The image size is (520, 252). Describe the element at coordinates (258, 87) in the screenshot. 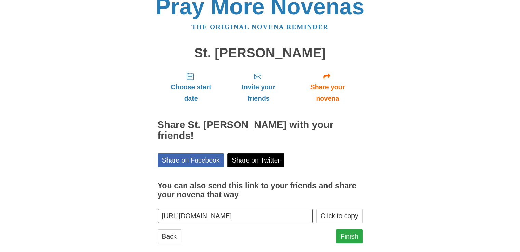

I see `a: Invite your friends` at that location.